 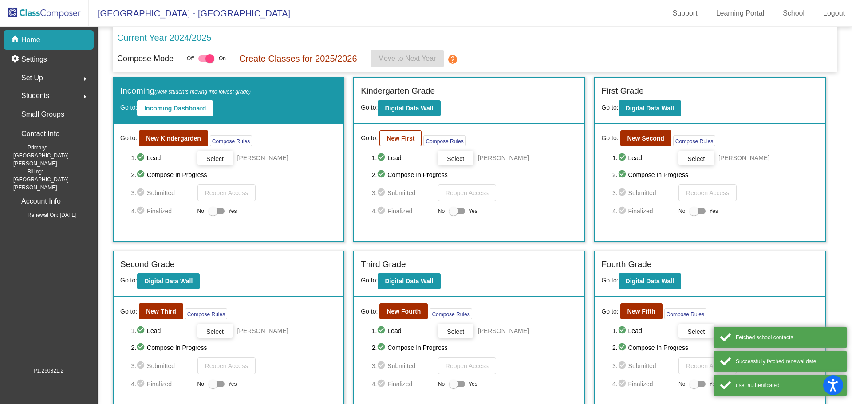 What do you see at coordinates (145, 59) in the screenshot?
I see `p: Compose Mode` at bounding box center [145, 59].